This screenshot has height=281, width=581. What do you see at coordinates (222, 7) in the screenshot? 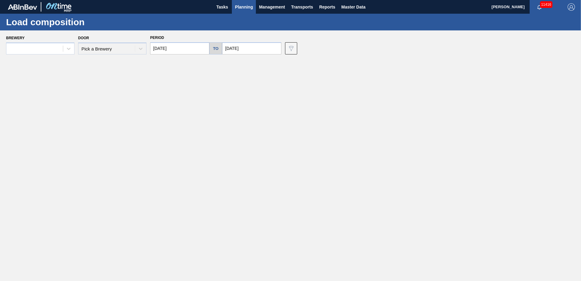
I see `span: Tasks` at bounding box center [222, 7].